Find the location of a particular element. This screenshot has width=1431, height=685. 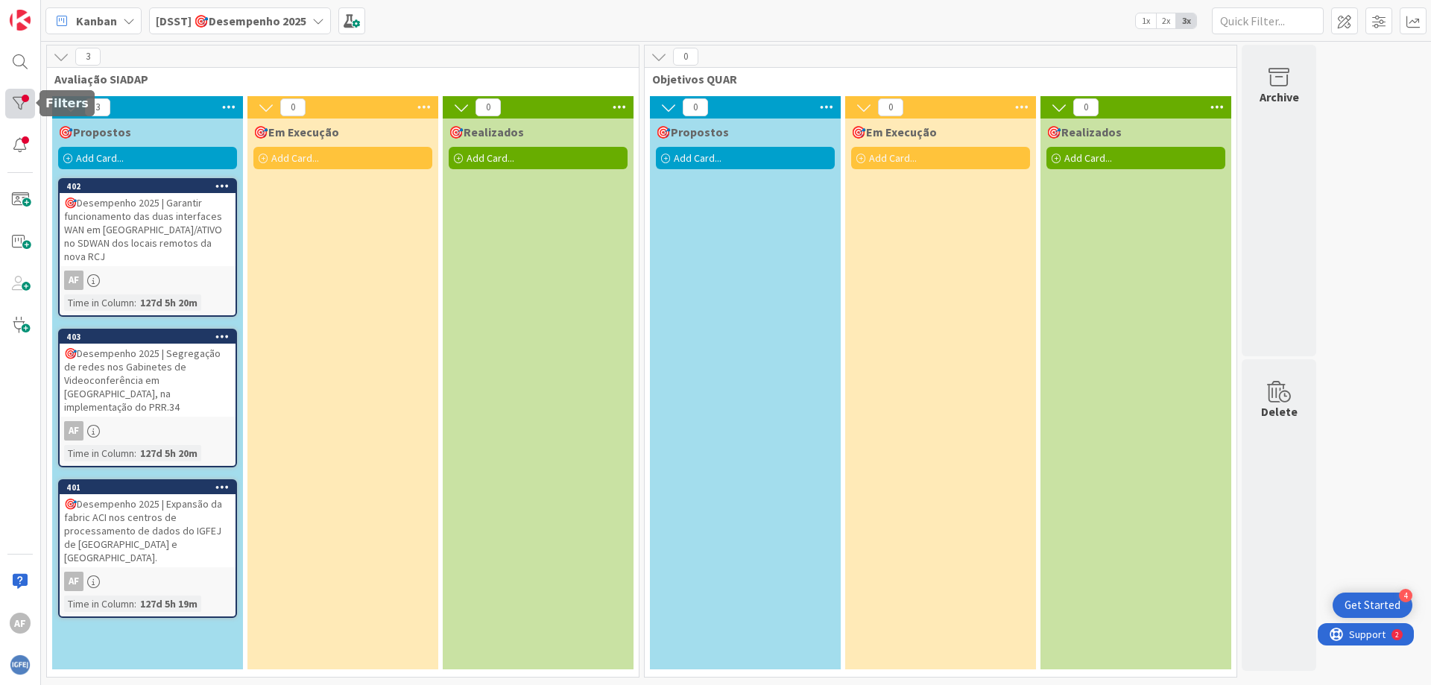

div: Archive is located at coordinates (1279, 97).